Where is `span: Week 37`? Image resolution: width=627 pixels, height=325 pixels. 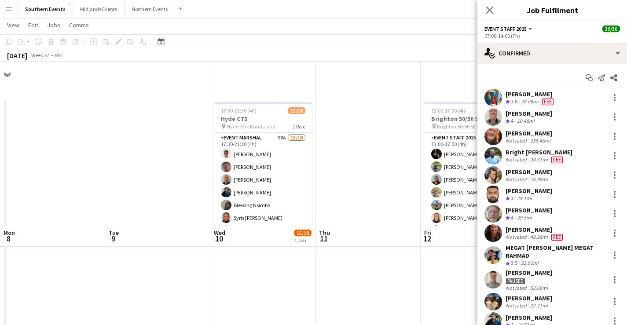
span: Week 37 is located at coordinates (40, 55).